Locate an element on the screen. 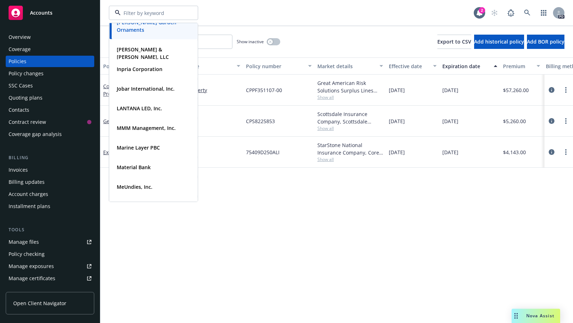  a: Installment plans is located at coordinates (50, 206).